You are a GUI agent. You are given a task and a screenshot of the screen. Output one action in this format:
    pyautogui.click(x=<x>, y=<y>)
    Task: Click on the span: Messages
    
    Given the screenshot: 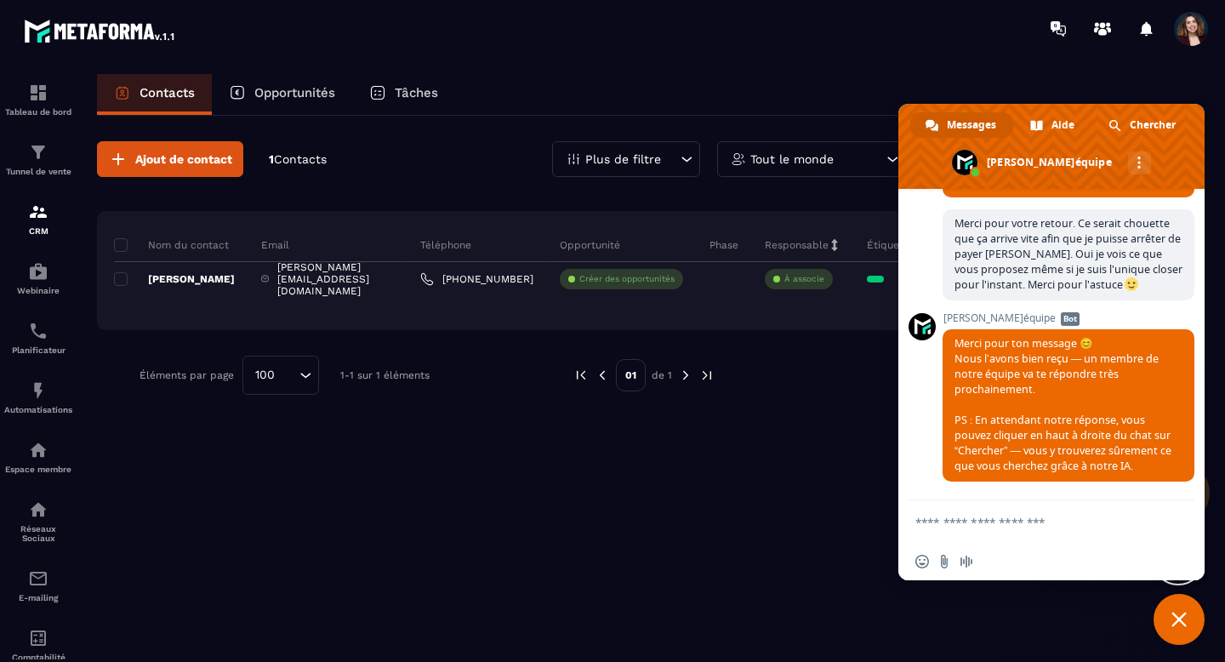 What is the action you would take?
    pyautogui.click(x=971, y=125)
    